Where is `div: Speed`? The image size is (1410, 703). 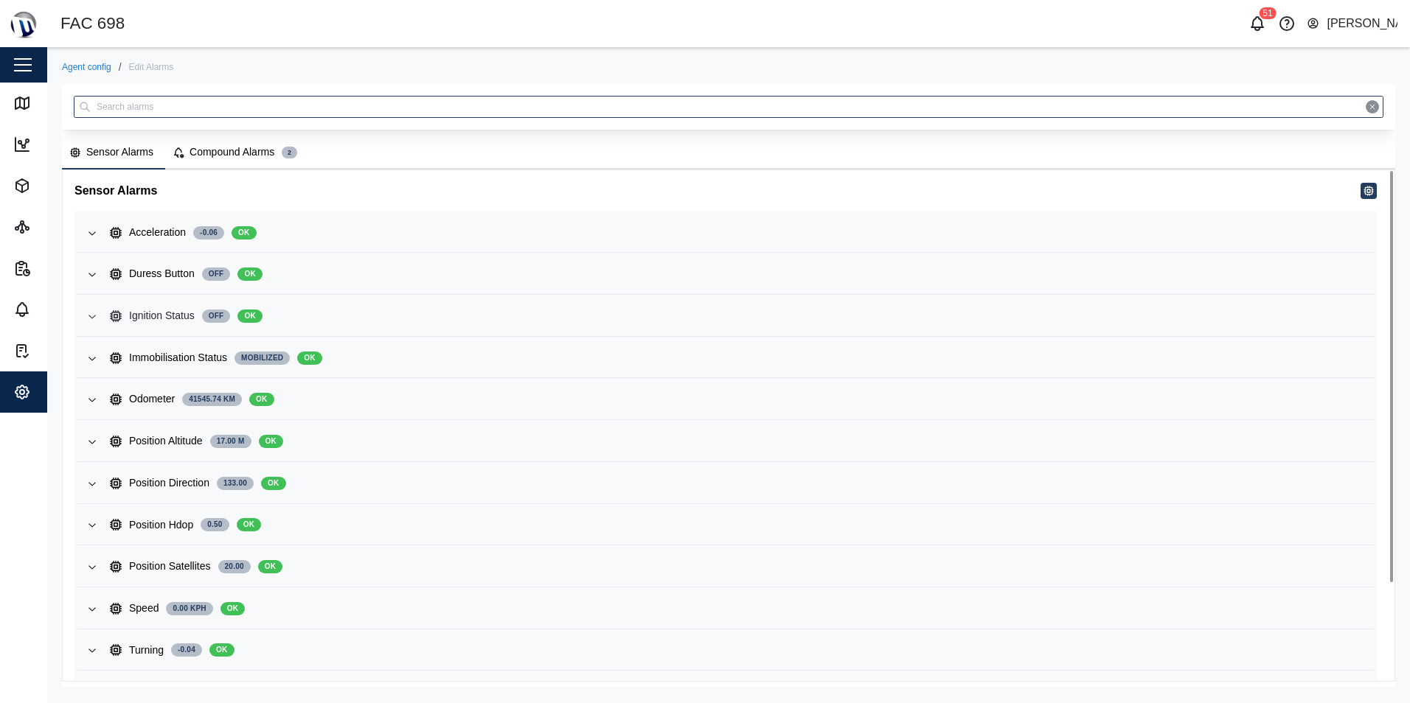
div: Speed is located at coordinates (144, 609).